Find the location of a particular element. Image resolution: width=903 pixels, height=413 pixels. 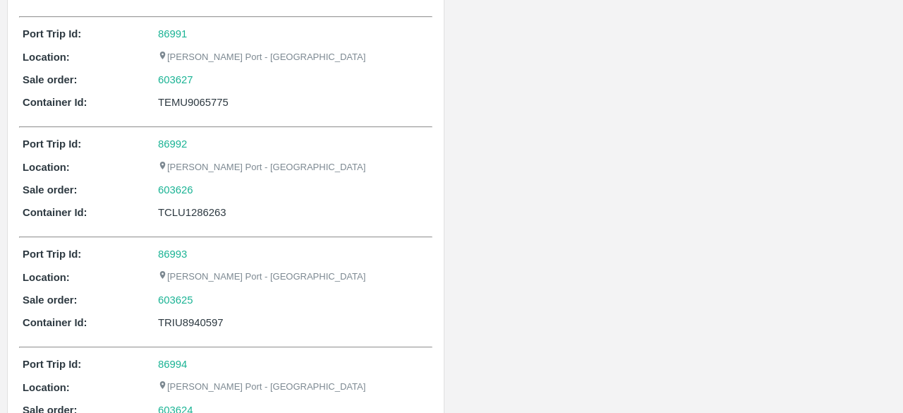

div: TRIU8940597 is located at coordinates (293, 322).